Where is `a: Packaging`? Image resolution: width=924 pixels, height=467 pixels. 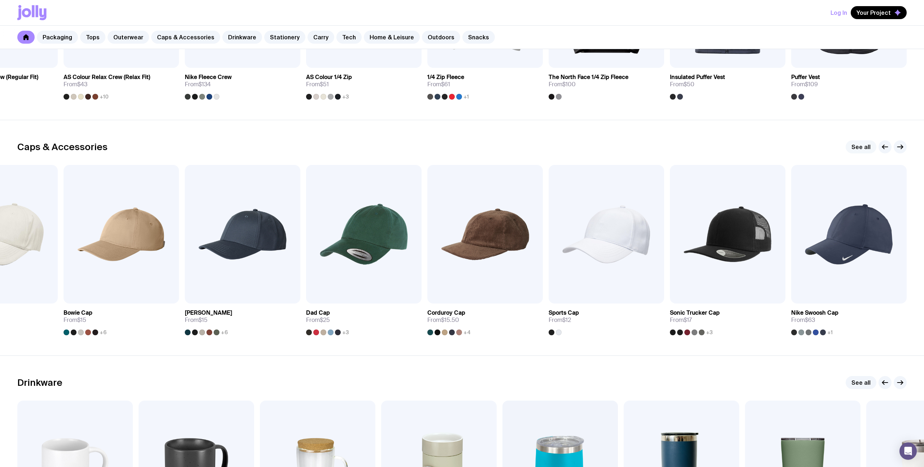 a: Packaging is located at coordinates (57, 37).